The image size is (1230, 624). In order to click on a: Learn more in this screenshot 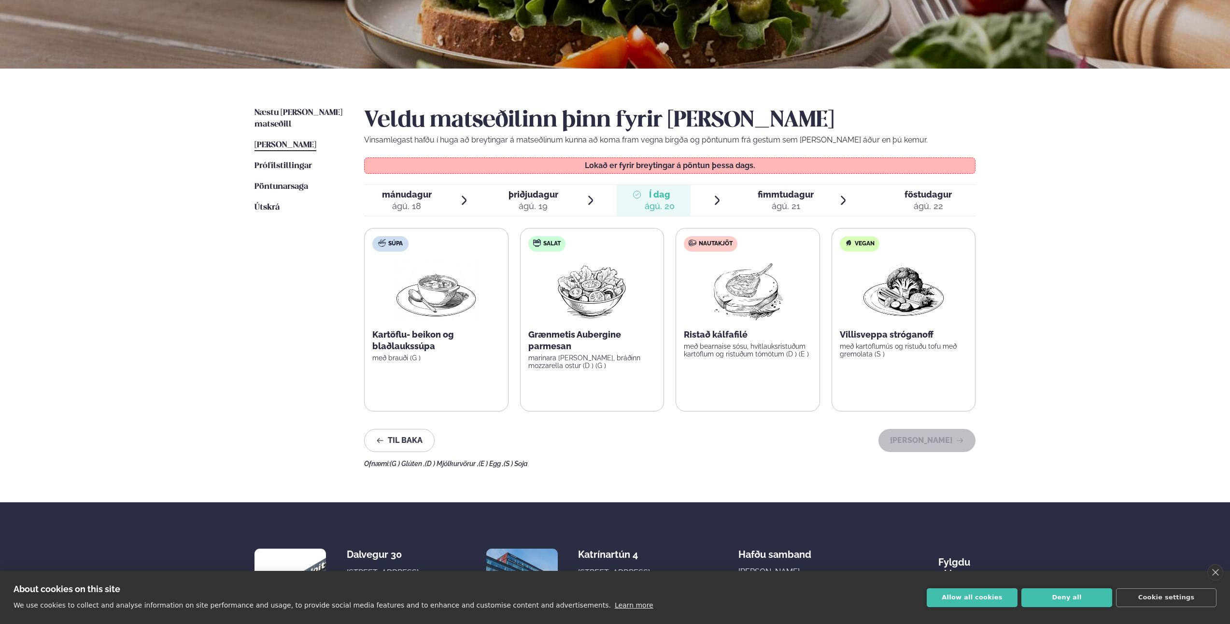, I will do `click(634, 605)`.